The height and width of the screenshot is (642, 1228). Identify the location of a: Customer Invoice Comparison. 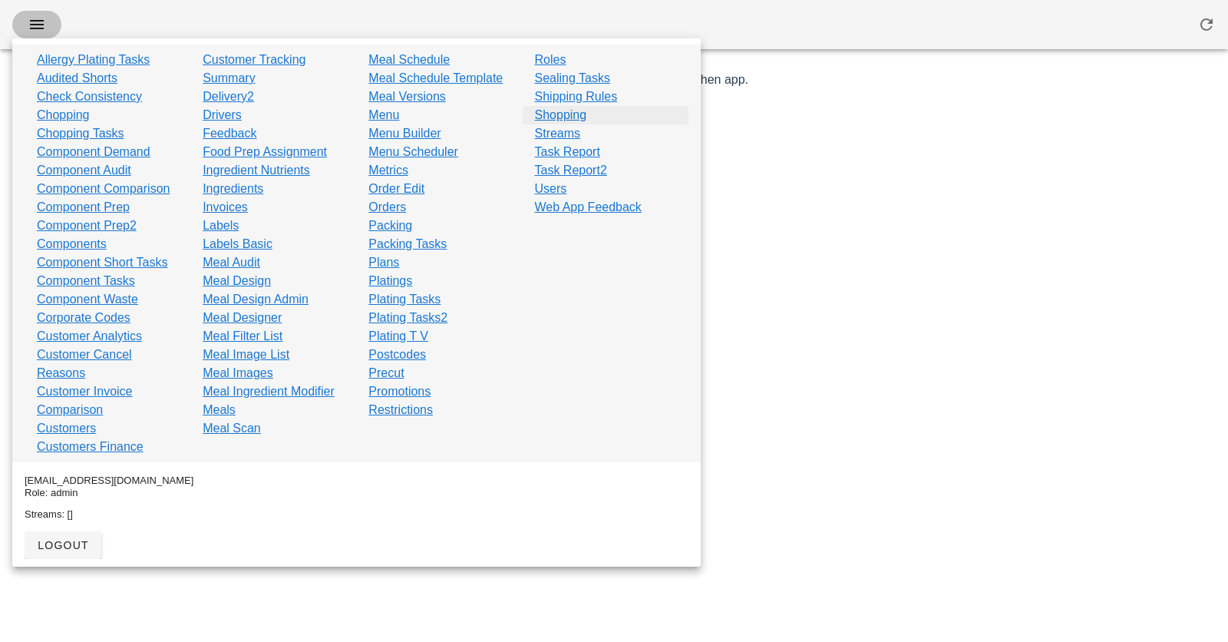
(107, 401).